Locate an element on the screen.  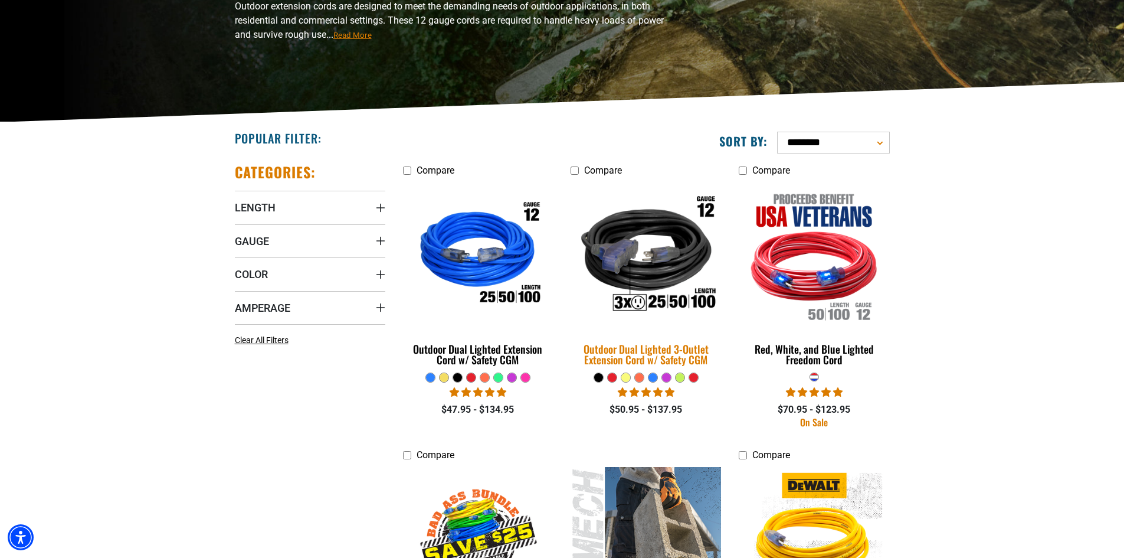
span: Color is located at coordinates (251, 274).